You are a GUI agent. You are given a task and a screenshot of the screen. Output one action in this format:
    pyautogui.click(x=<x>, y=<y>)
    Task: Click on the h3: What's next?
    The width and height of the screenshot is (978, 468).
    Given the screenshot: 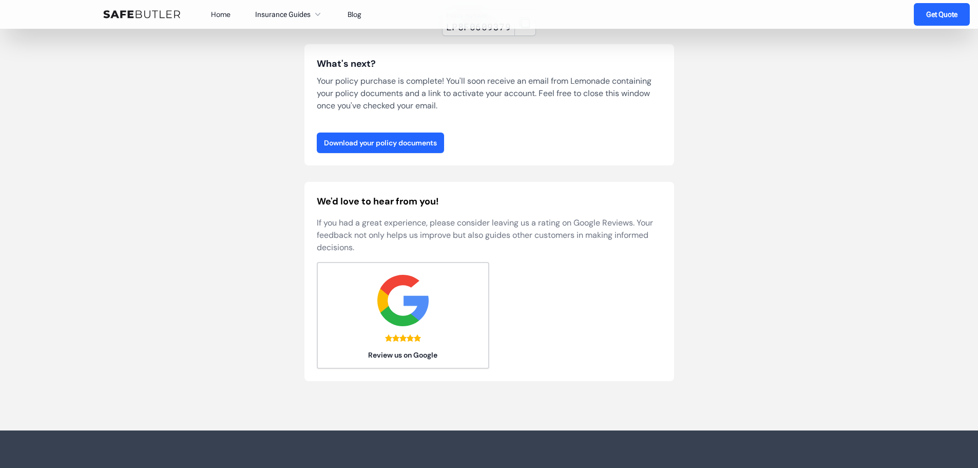 What is the action you would take?
    pyautogui.click(x=489, y=64)
    